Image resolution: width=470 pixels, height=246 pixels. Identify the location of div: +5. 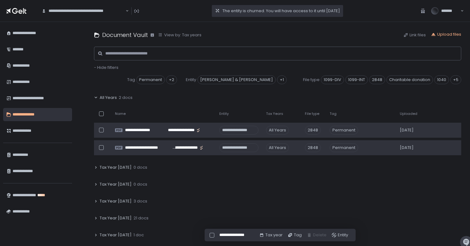
(455, 80).